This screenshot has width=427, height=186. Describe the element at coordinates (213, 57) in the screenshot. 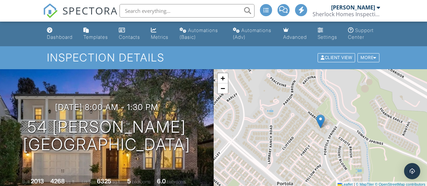

I see `h1: Inspection Details` at that location.